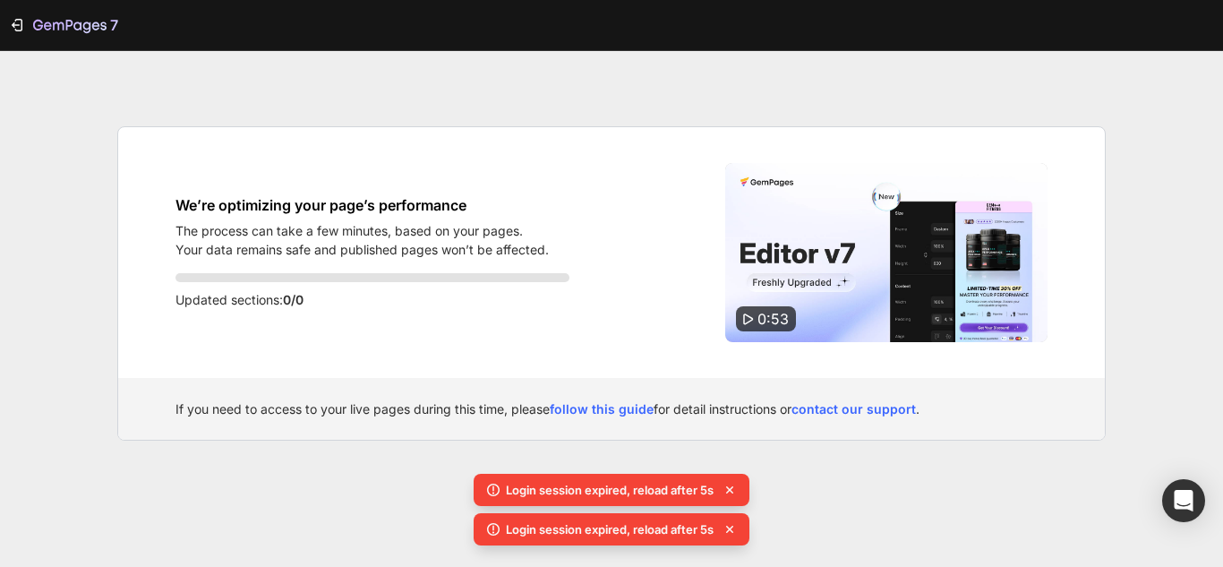 The image size is (1223, 567). What do you see at coordinates (362, 205) in the screenshot?
I see `h1: We’re optimizing your page’s performance` at bounding box center [362, 205].